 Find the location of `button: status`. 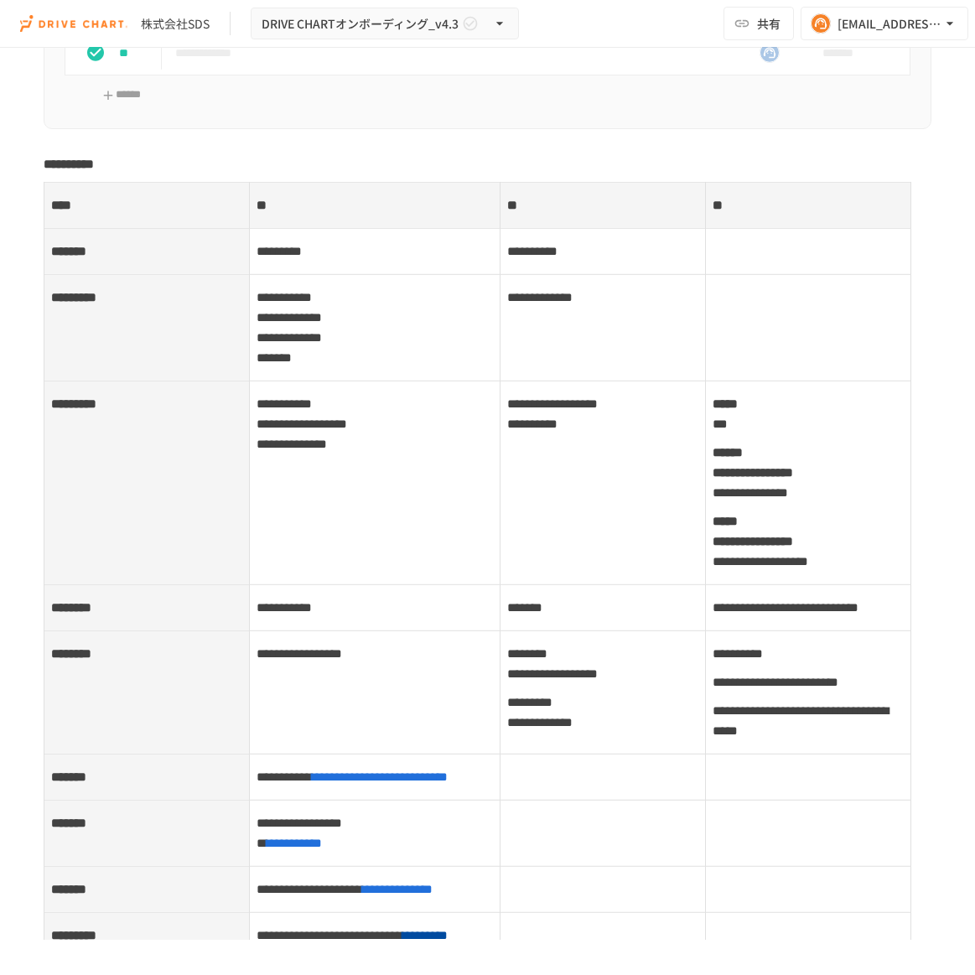

button: status is located at coordinates (96, 53).